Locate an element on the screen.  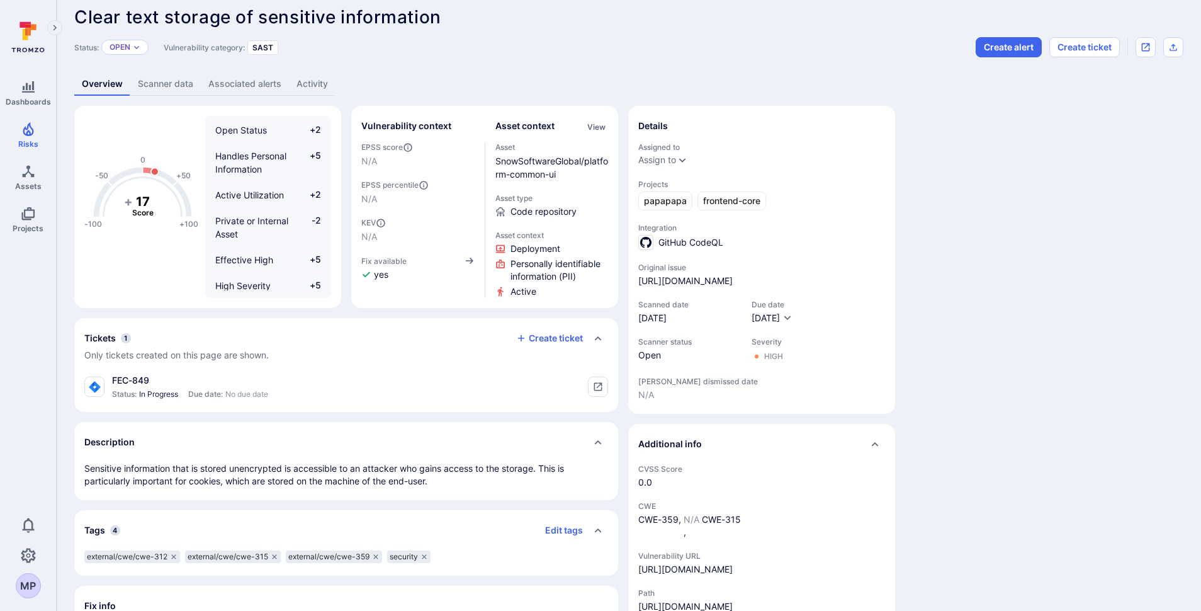
span: Clear text storage of sensitive information is located at coordinates (258, 17).